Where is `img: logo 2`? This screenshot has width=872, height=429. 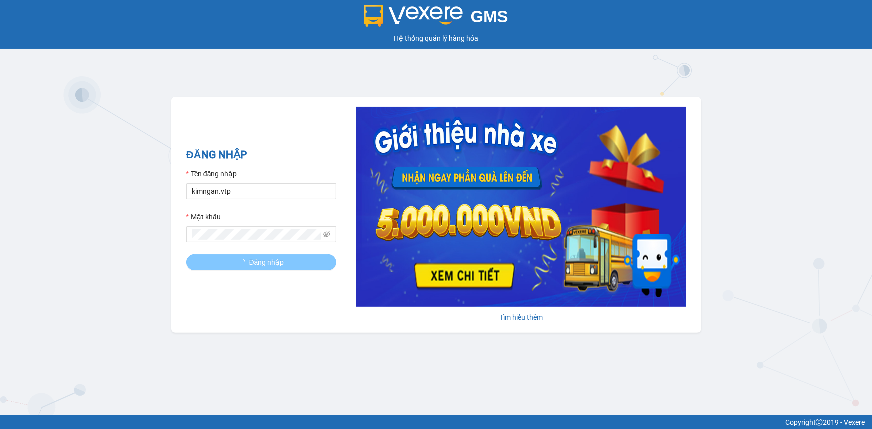 img: logo 2 is located at coordinates (413, 16).